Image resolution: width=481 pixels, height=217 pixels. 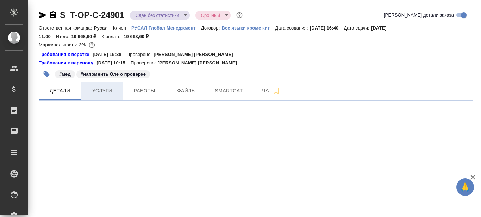 I want to click on p: #напомнить Оле о проверке, so click(x=113, y=74).